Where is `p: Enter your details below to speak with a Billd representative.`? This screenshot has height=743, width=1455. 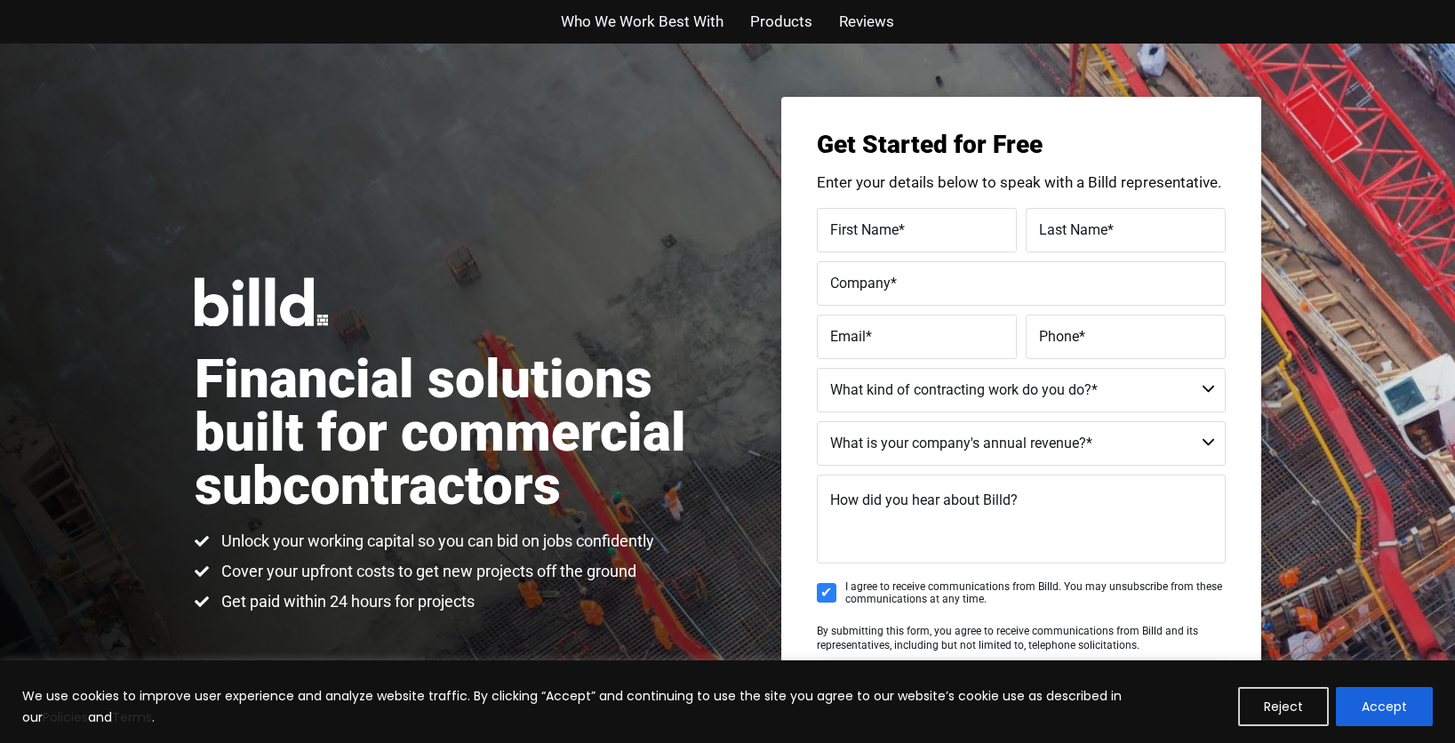
p: Enter your details below to speak with a Billd representative. is located at coordinates (1021, 182).